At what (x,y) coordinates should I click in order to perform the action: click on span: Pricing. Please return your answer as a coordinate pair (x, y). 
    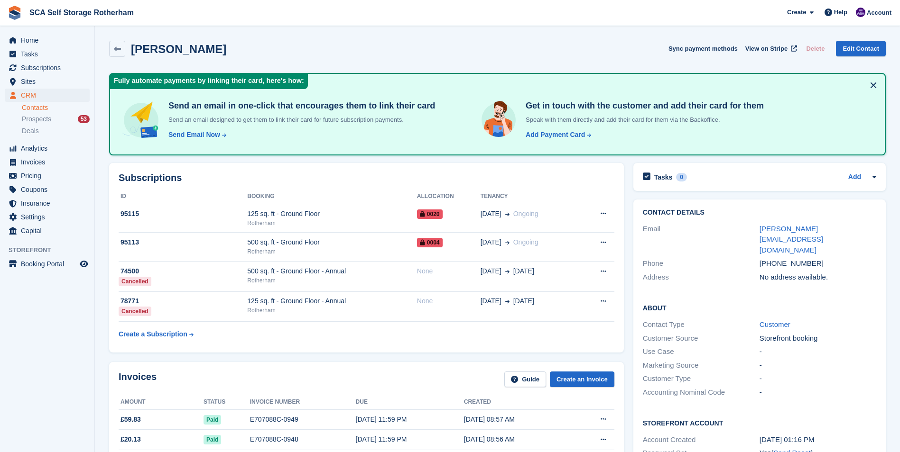
    Looking at the image, I should click on (49, 176).